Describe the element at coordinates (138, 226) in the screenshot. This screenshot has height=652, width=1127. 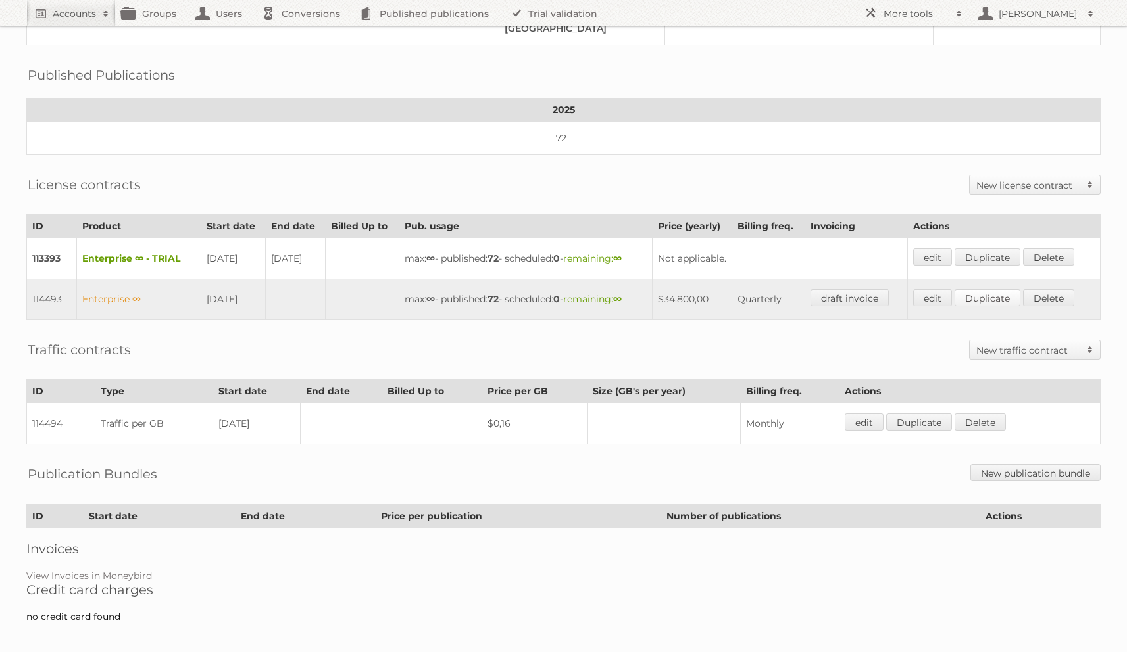
I see `th: Product` at that location.